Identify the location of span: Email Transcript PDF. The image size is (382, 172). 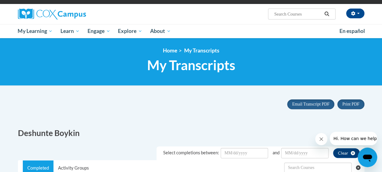
(311, 104).